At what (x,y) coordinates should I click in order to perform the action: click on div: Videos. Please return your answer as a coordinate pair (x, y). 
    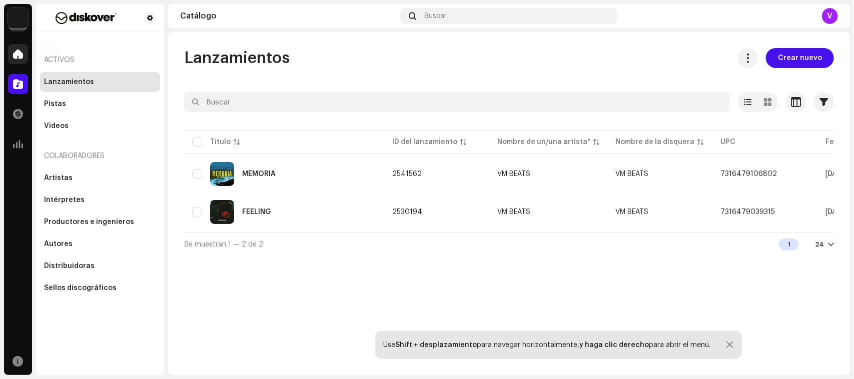
    Looking at the image, I should click on (56, 126).